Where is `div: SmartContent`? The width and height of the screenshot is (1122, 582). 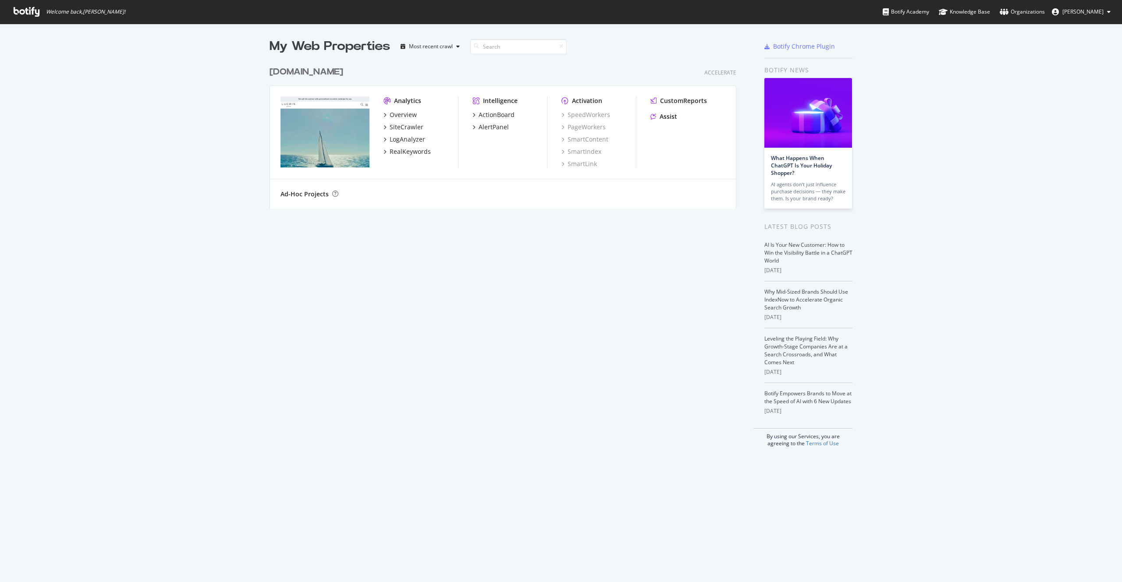 div: SmartContent is located at coordinates (585, 139).